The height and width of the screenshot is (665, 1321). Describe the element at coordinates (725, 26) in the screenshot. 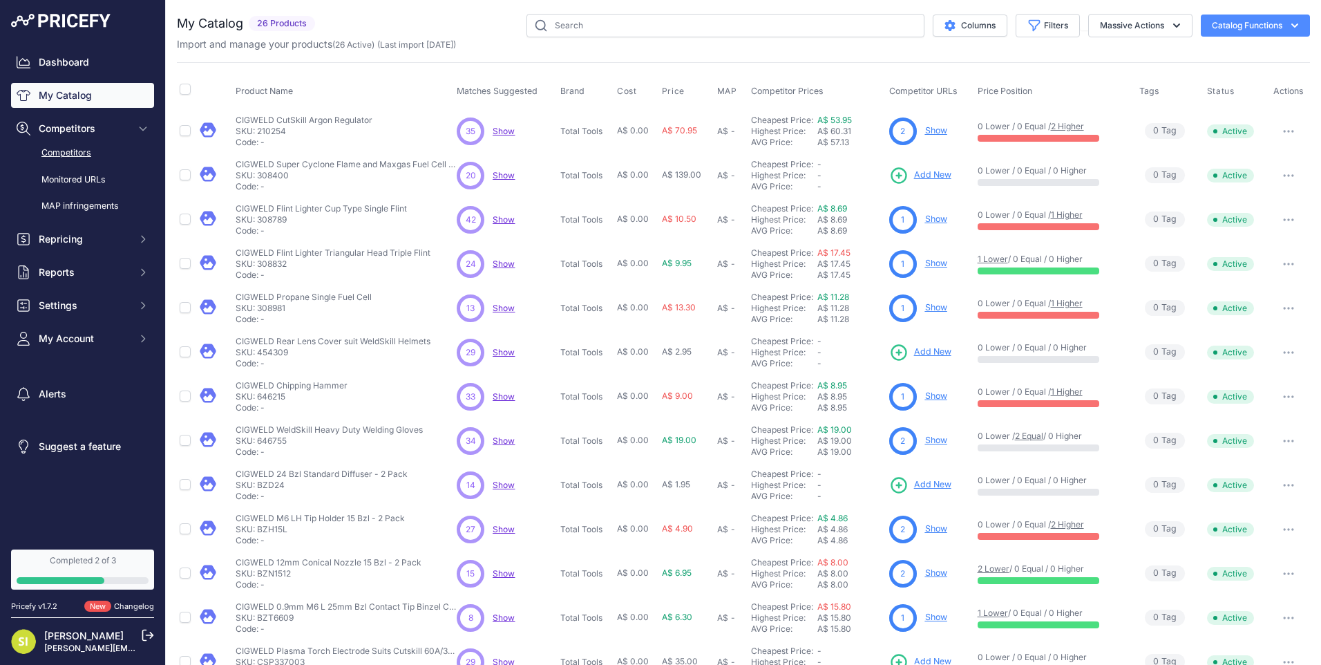

I see `input: Search` at that location.